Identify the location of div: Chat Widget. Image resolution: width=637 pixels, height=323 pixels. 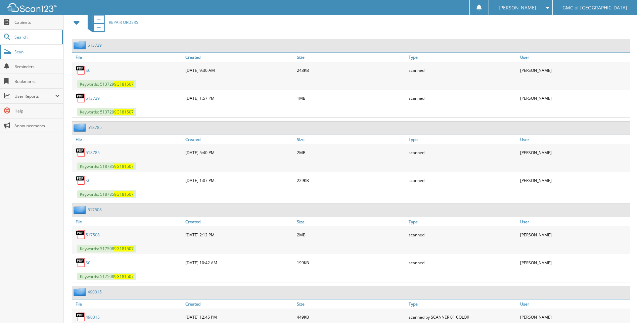
(621, 307).